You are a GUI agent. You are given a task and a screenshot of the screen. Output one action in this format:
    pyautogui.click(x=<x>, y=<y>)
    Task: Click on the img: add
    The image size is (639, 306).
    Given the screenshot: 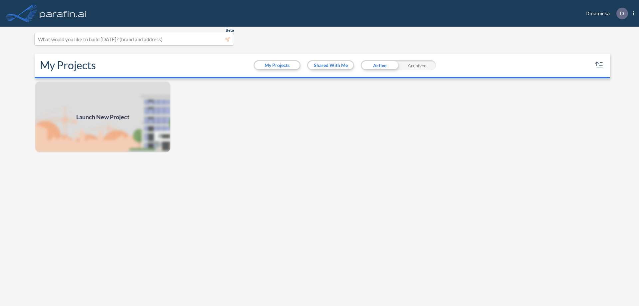 What is the action you would take?
    pyautogui.click(x=103, y=117)
    